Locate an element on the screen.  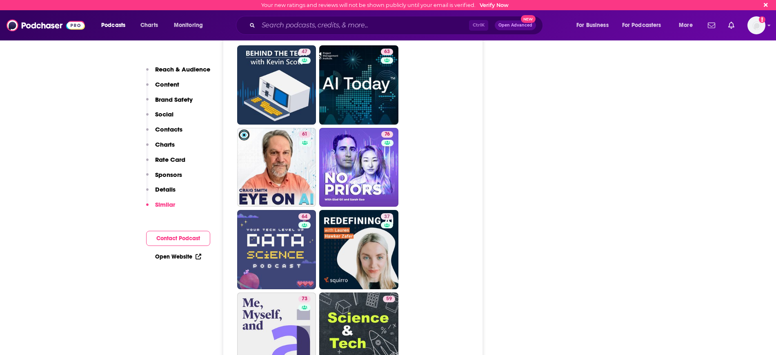
p: Social is located at coordinates (164, 114).